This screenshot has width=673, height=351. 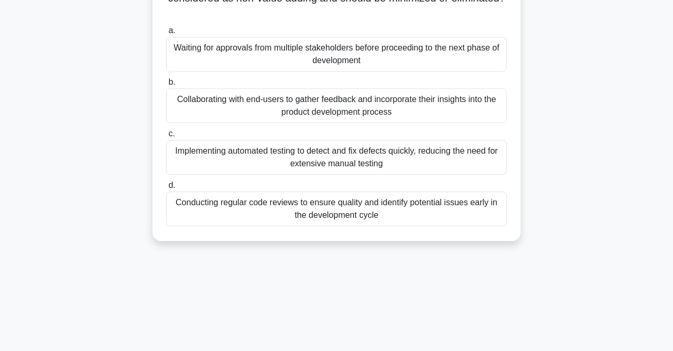 What do you see at coordinates (337, 54) in the screenshot?
I see `div: Waiting for approvals from multiple stakeholders before proceeding to the next phase of development` at bounding box center [337, 54].